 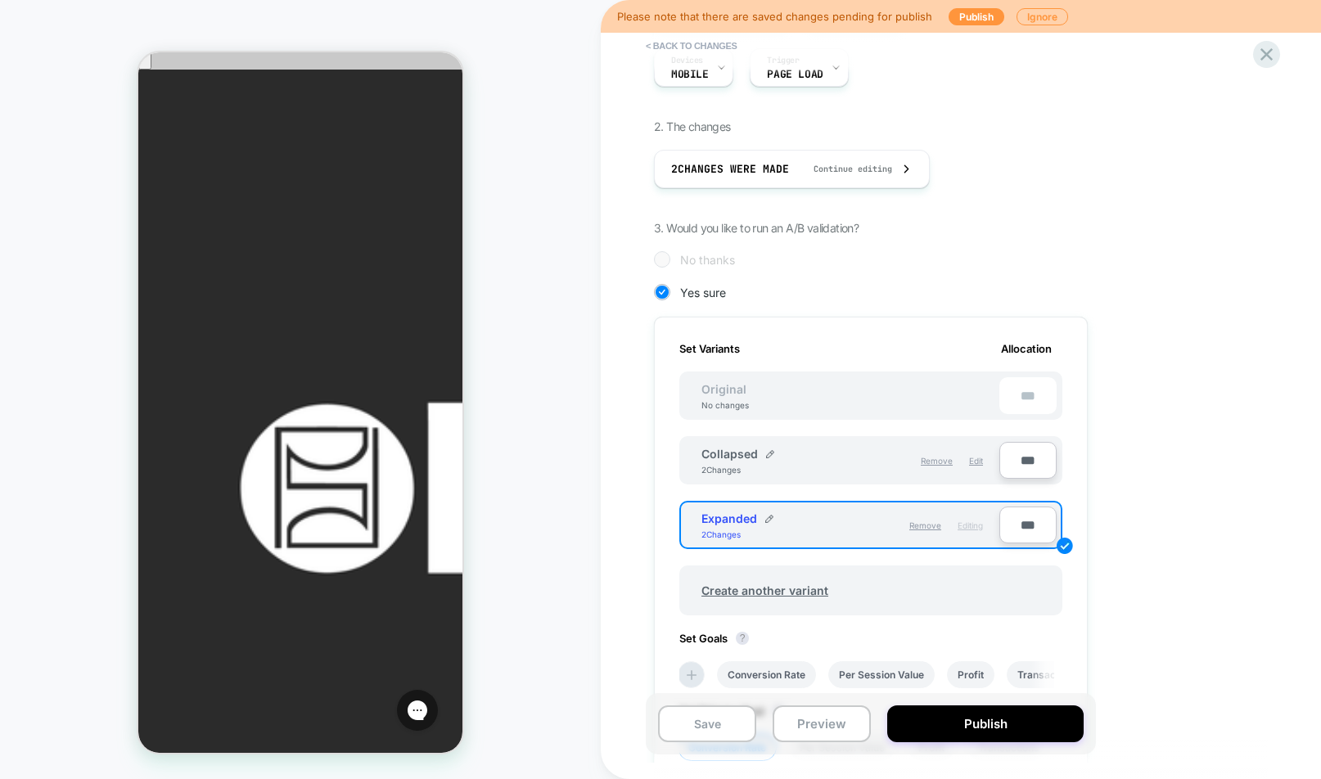 I want to click on span: Trigger, so click(x=782, y=61).